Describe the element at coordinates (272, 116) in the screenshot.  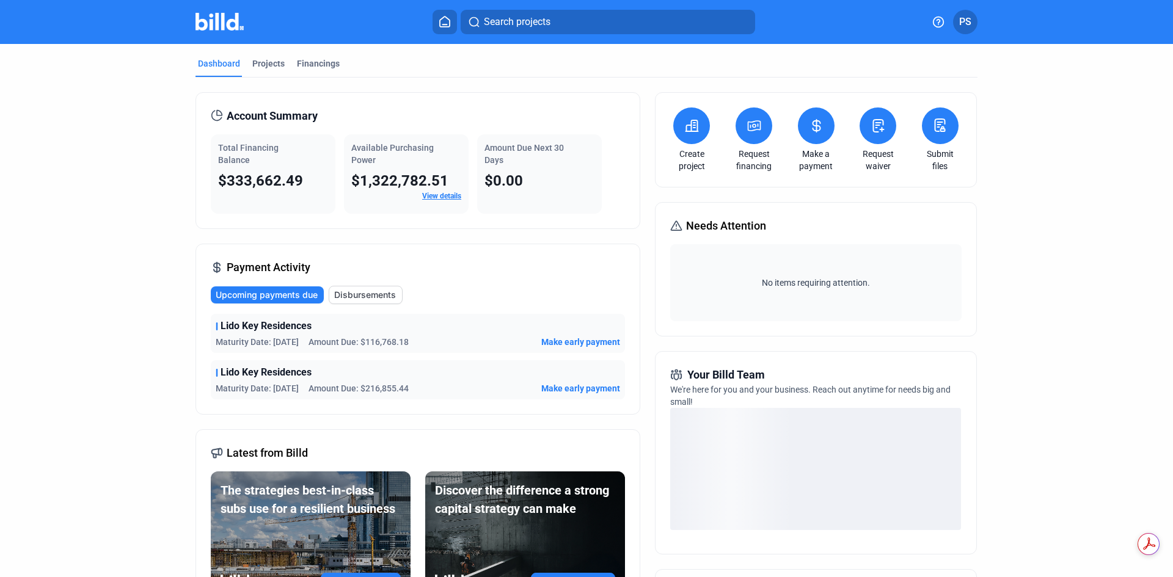
I see `span: Account Summary` at that location.